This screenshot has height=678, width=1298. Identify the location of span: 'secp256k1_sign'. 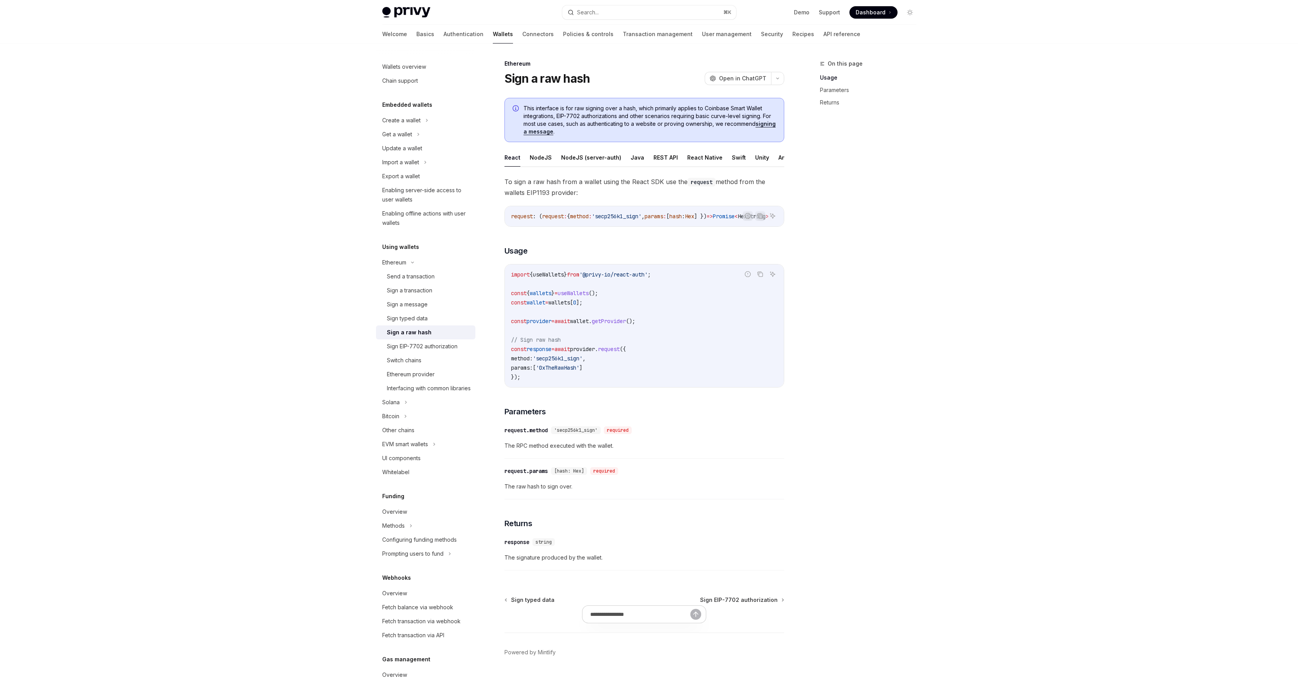
(558, 358).